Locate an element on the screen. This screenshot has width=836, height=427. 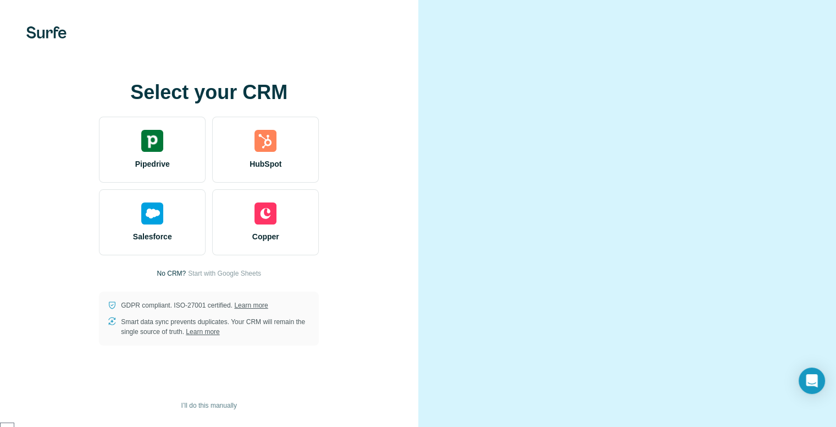
p: Smart data sync prevents duplicates. Your CRM will remain the single source of truth. is located at coordinates (216, 327).